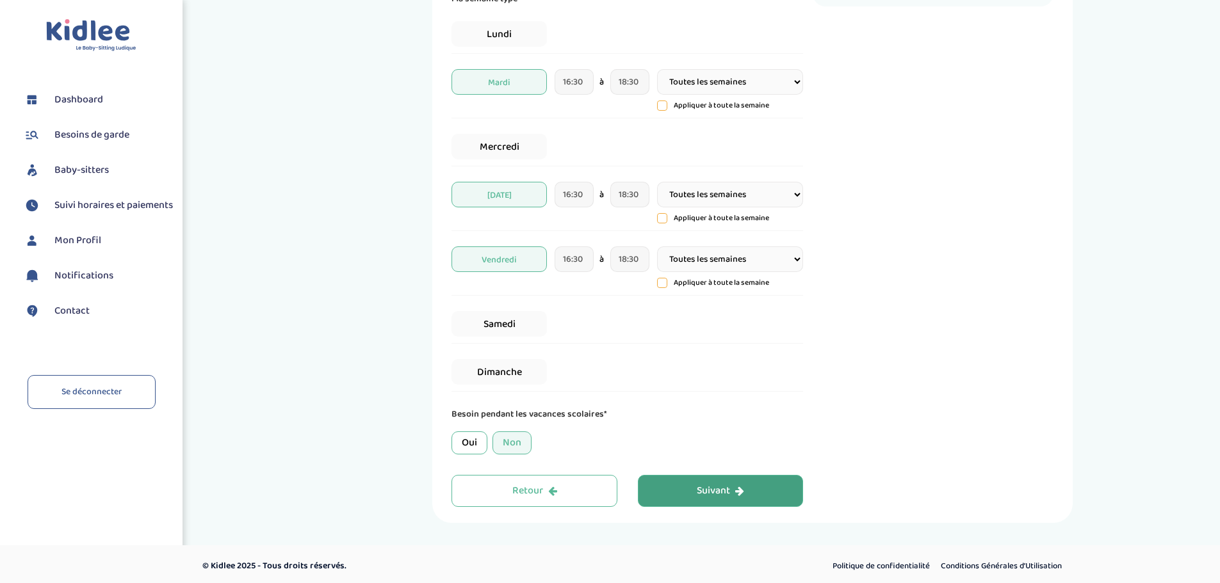 The height and width of the screenshot is (583, 1220). Describe the element at coordinates (535, 491) in the screenshot. I see `div: Retour` at that location.